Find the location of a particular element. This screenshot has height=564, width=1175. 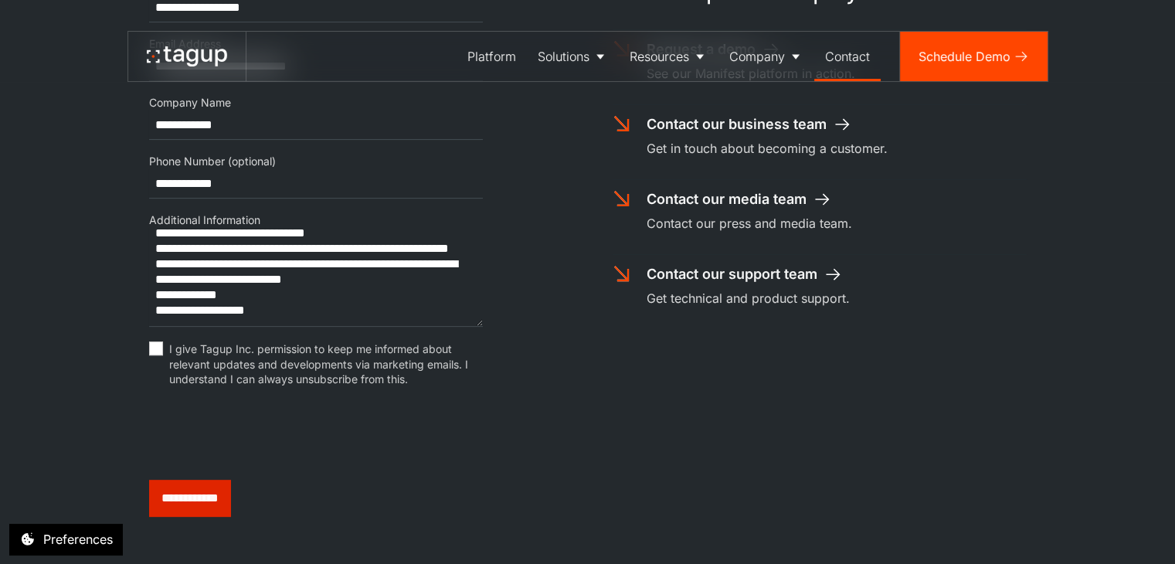

div: Platform is located at coordinates (491, 56).